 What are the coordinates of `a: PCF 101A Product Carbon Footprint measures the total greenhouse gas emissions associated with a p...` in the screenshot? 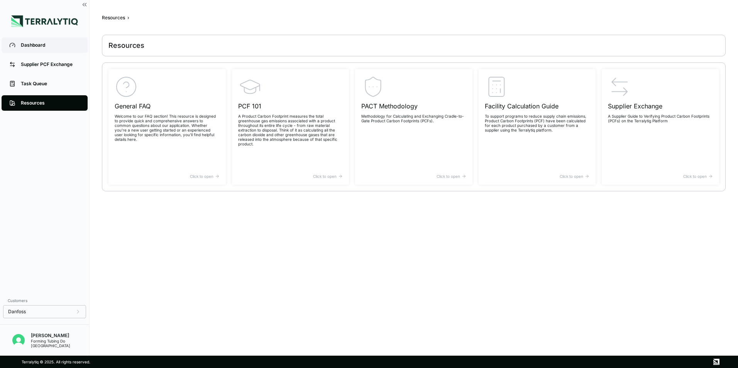 It's located at (290, 127).